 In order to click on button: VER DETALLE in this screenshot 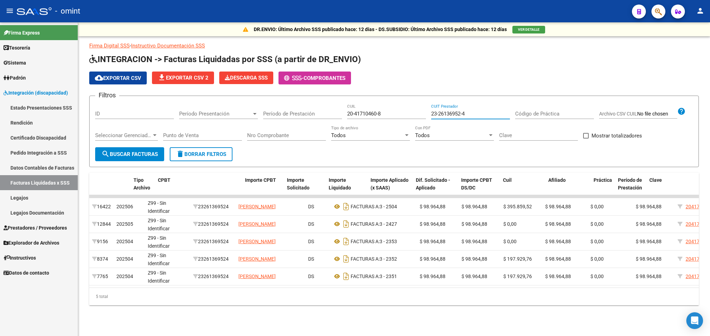, I will do `click(529, 30)`.